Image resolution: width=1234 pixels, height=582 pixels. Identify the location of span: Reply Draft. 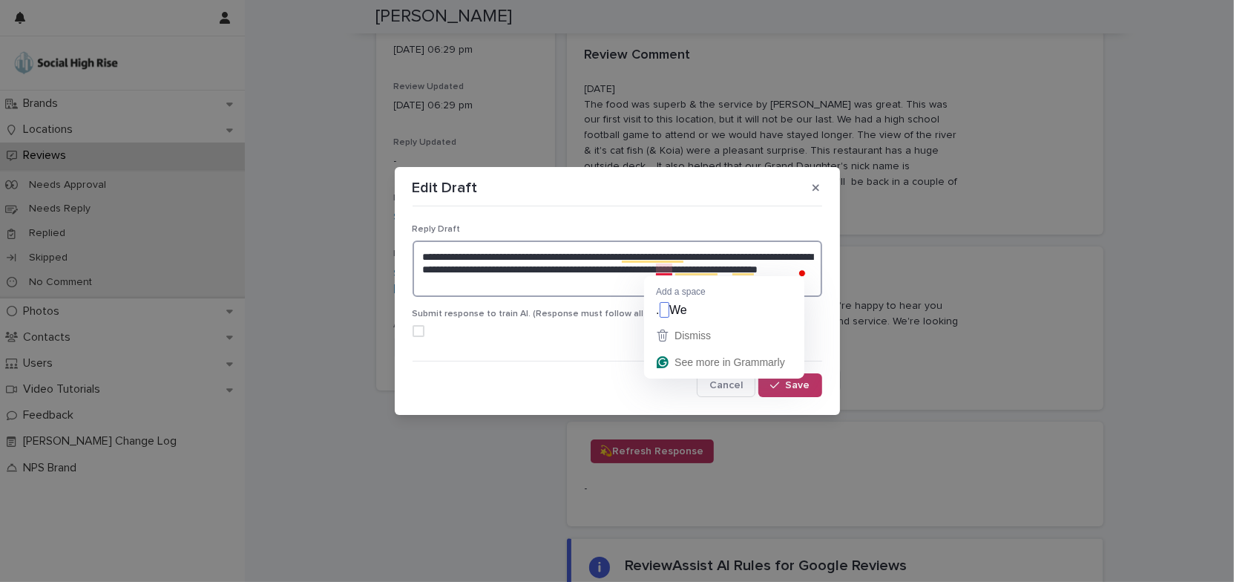
(436, 229).